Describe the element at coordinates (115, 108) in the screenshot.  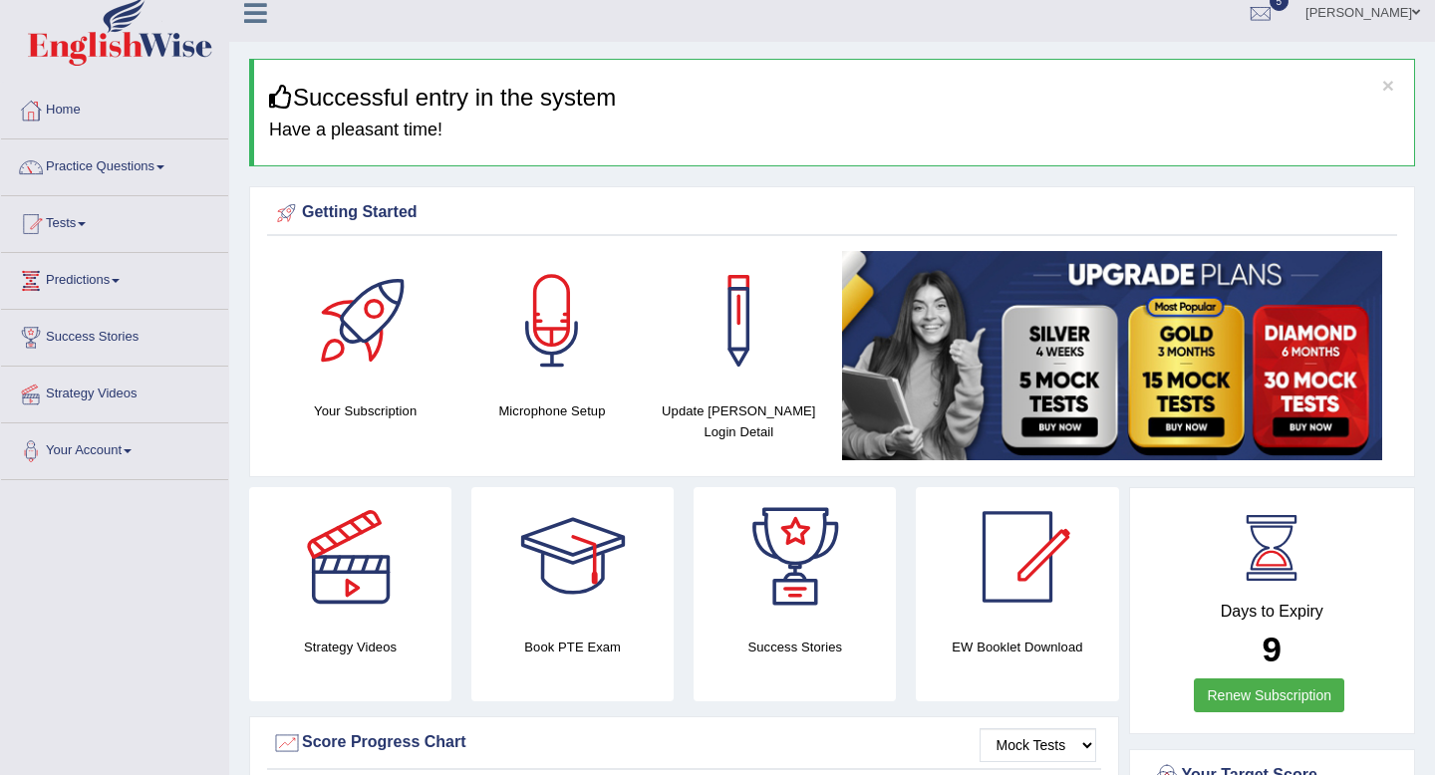
I see `a: Home` at that location.